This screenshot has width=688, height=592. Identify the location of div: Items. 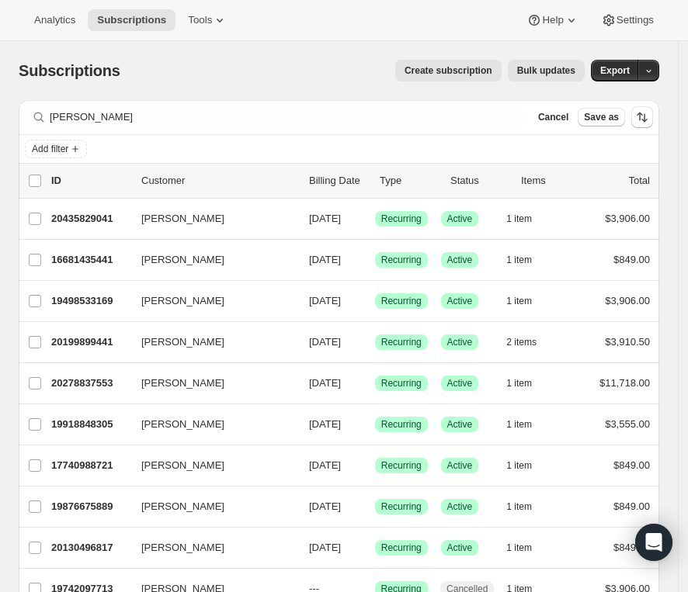
(550, 181).